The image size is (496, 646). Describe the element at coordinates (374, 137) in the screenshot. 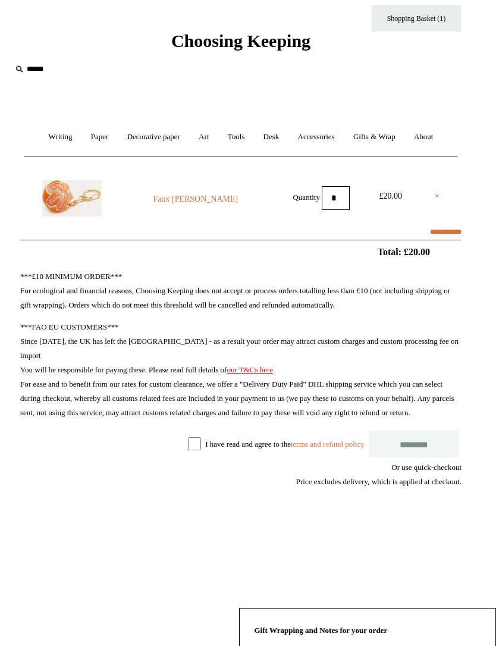

I see `a: Gifts & Wrap` at that location.